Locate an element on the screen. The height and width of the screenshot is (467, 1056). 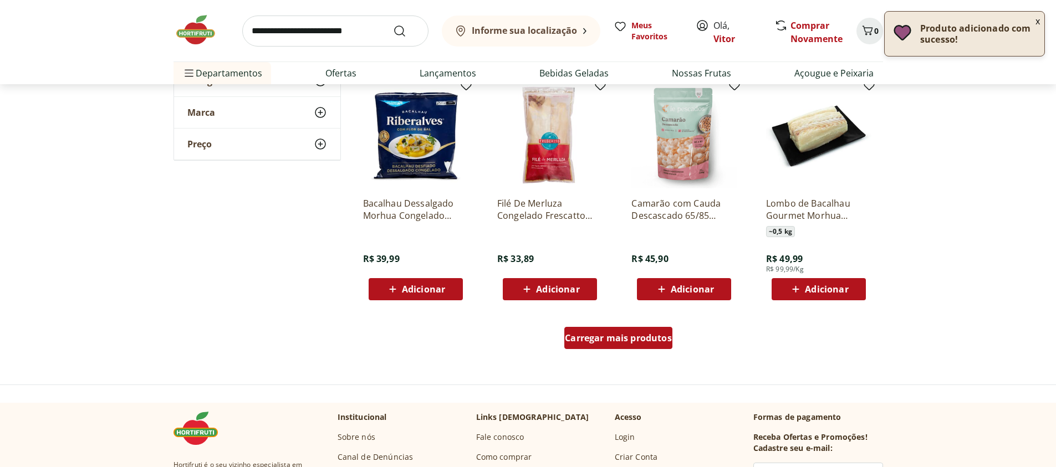
h3: Cadastre seu e-mail: is located at coordinates (793, 448).